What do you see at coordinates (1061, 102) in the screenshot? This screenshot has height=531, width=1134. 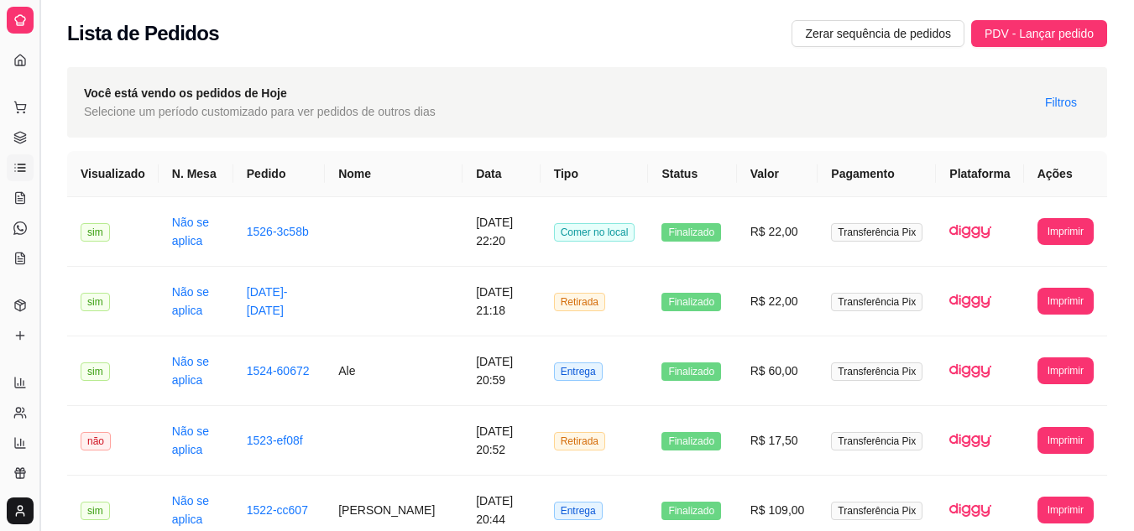 I see `span: Filtros` at bounding box center [1061, 102].